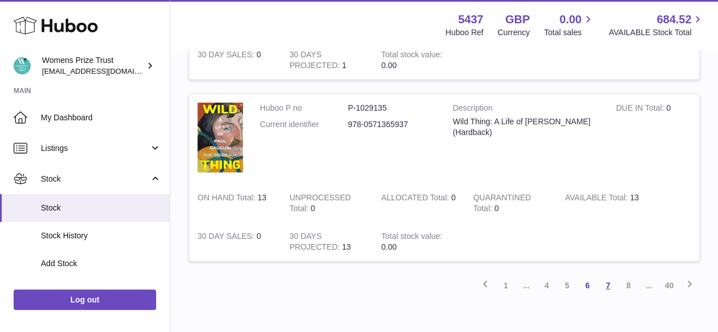  What do you see at coordinates (656, 25) in the screenshot?
I see `a: 684.52 AVAILABLE Stock Total` at bounding box center [656, 25].